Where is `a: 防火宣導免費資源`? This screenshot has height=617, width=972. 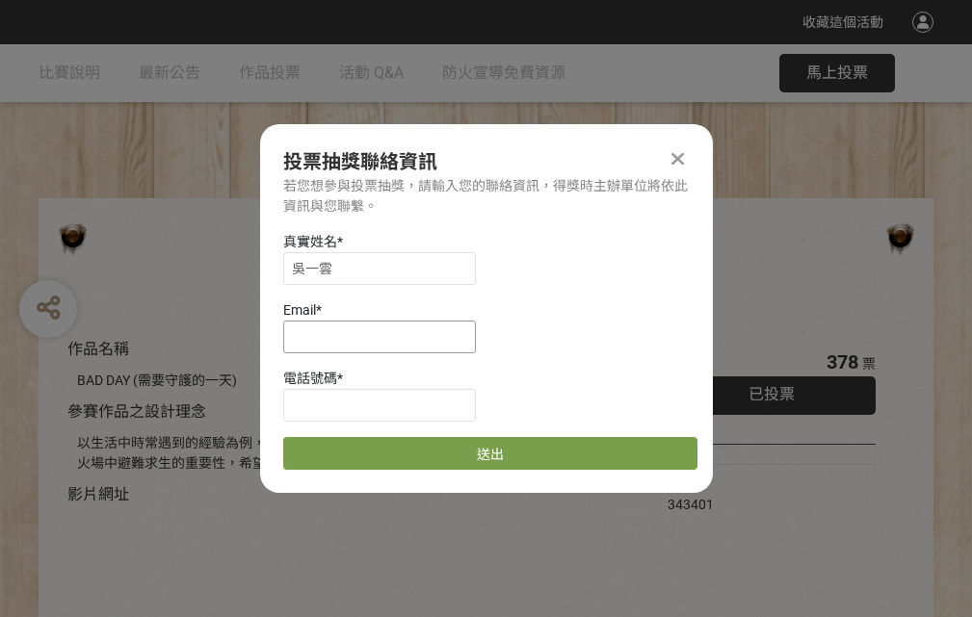
a: 防火宣導免費資源 is located at coordinates (504, 73).